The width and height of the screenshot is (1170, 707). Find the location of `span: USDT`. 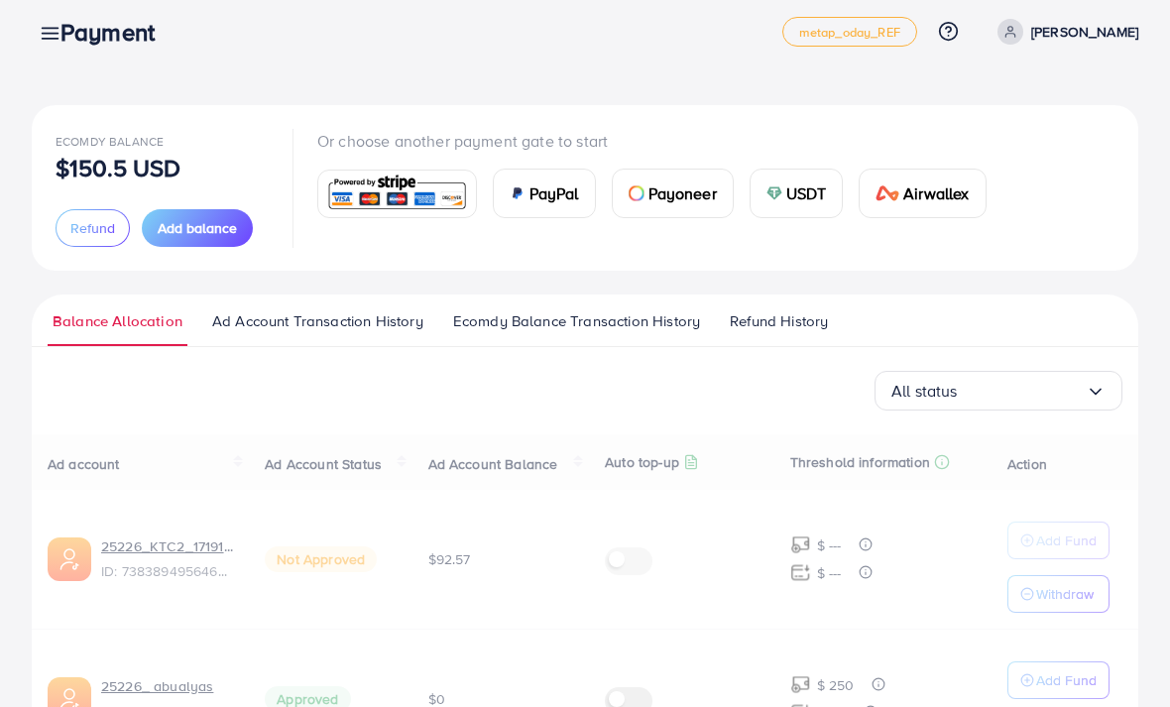

span: USDT is located at coordinates (806, 193).